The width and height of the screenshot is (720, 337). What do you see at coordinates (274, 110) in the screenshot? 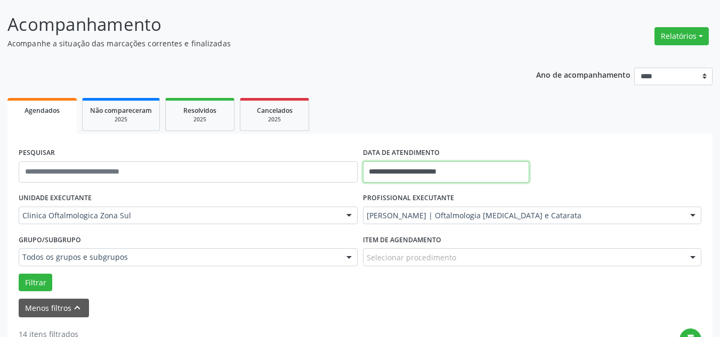
I see `span: Cancelados` at bounding box center [274, 110].